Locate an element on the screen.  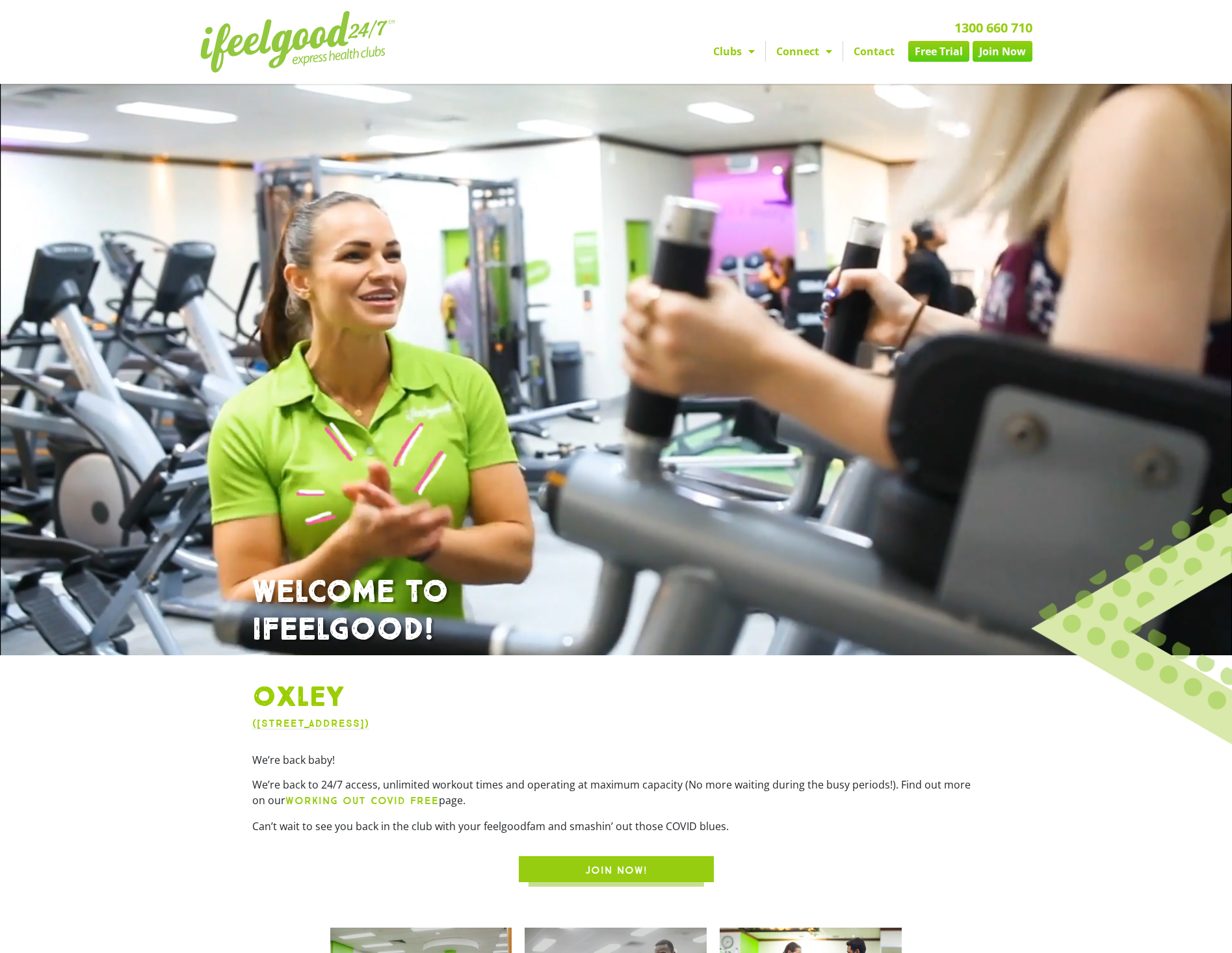
a: Free Trial is located at coordinates (938, 52).